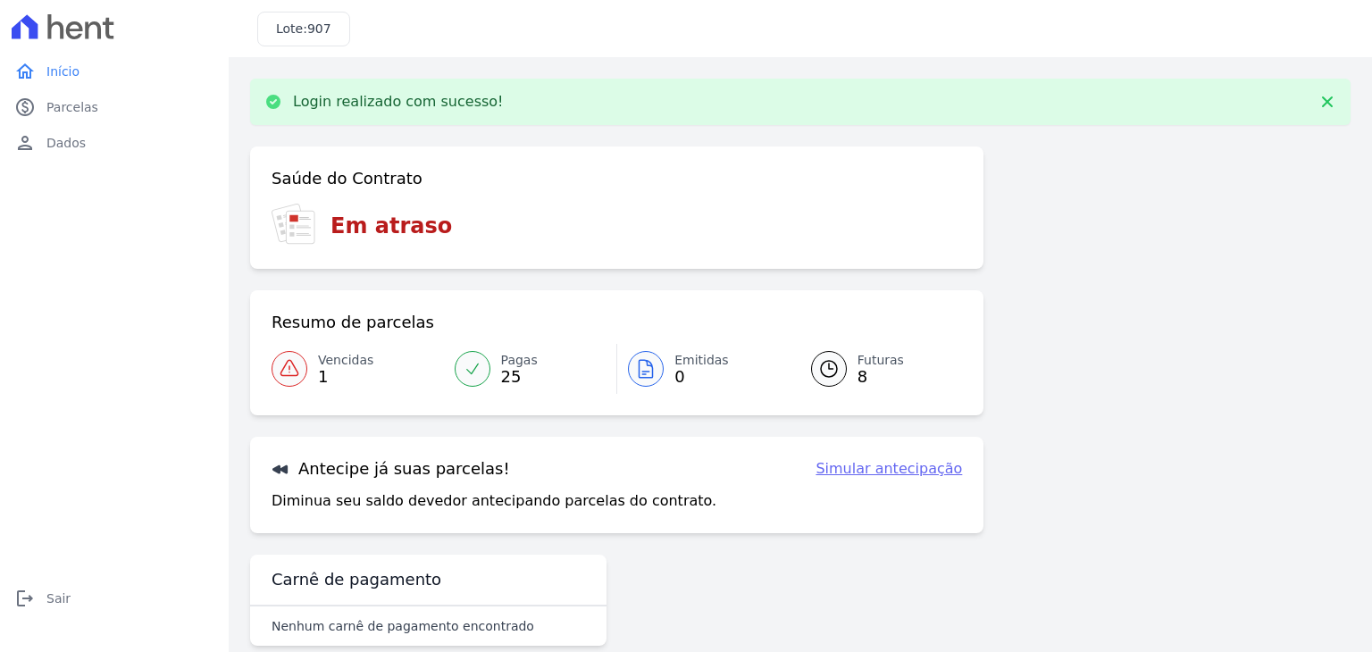 The height and width of the screenshot is (652, 1372). I want to click on span: Sair, so click(58, 598).